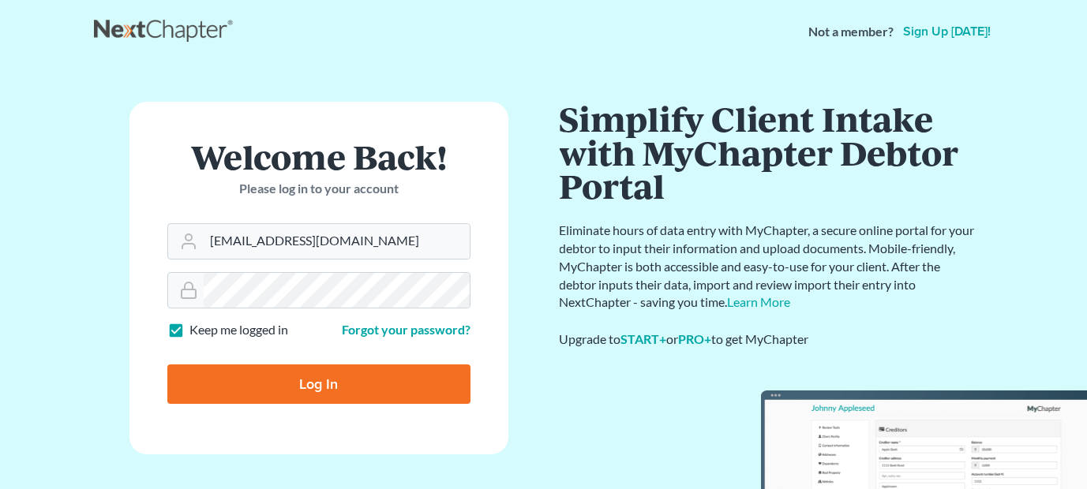 This screenshot has height=489, width=1087. What do you see at coordinates (759, 301) in the screenshot?
I see `a: Learn More` at bounding box center [759, 301].